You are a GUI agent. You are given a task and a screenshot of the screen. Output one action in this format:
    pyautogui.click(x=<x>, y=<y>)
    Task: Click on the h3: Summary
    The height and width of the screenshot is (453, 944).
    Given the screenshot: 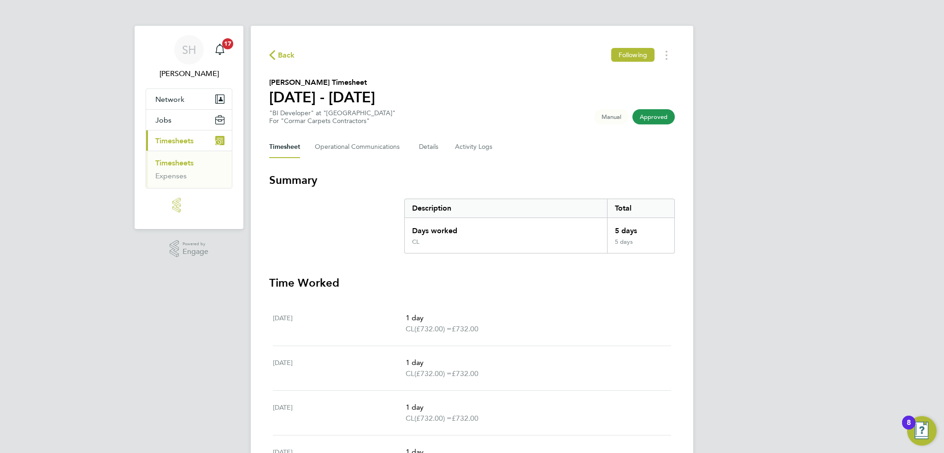 What is the action you would take?
    pyautogui.click(x=472, y=180)
    